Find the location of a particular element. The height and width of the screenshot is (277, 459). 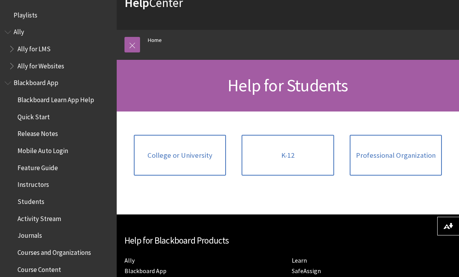

a: SafeAssign is located at coordinates (306, 271).